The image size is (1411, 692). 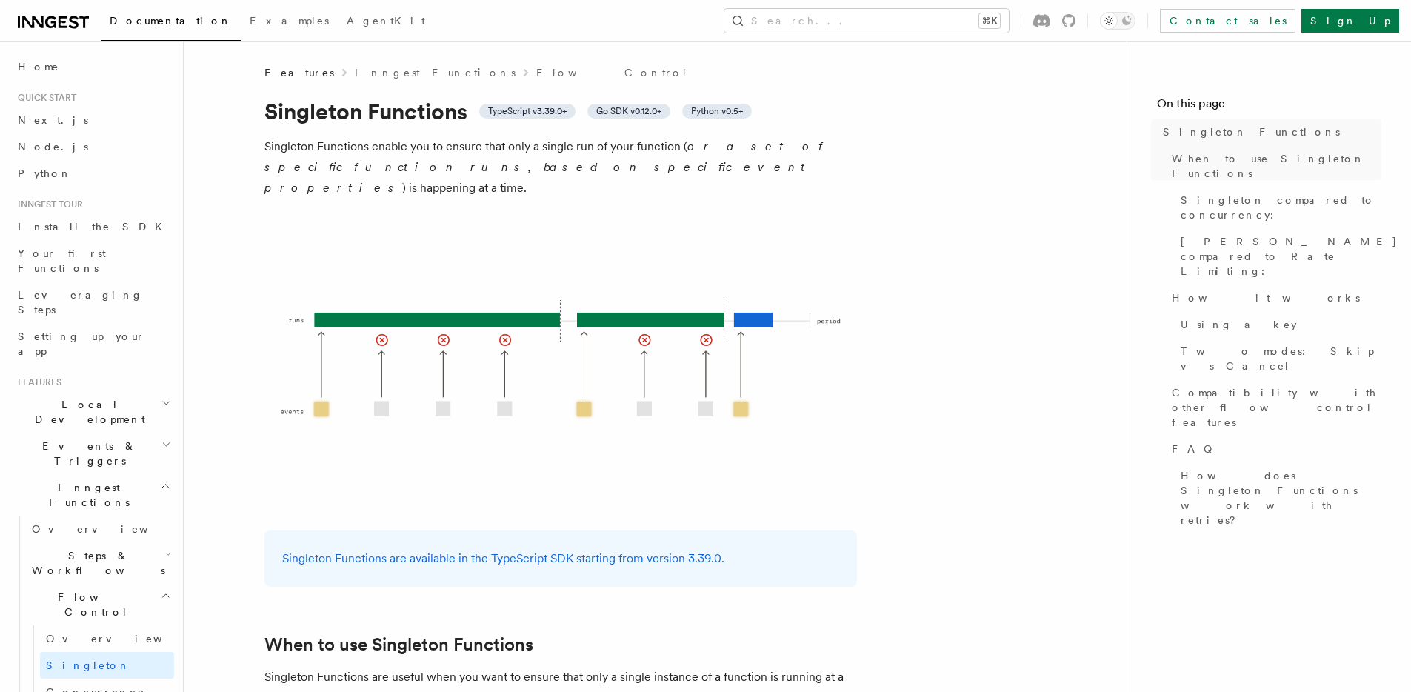 What do you see at coordinates (1196, 449) in the screenshot?
I see `span: FAQ` at bounding box center [1196, 449].